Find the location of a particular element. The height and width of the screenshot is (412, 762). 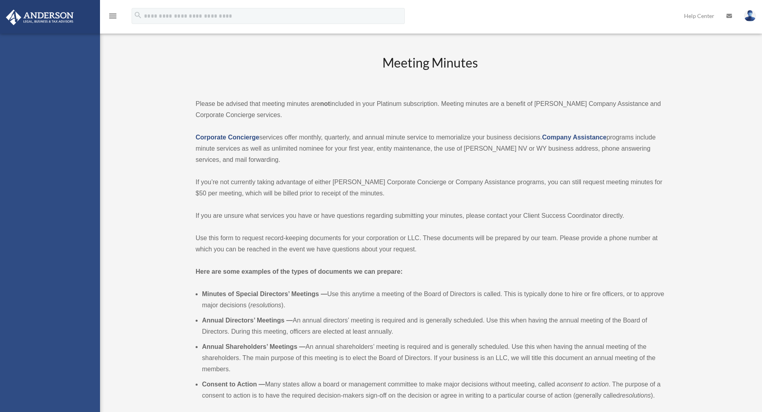

b: Annual Shareholders’ Meetings — is located at coordinates (254, 347).